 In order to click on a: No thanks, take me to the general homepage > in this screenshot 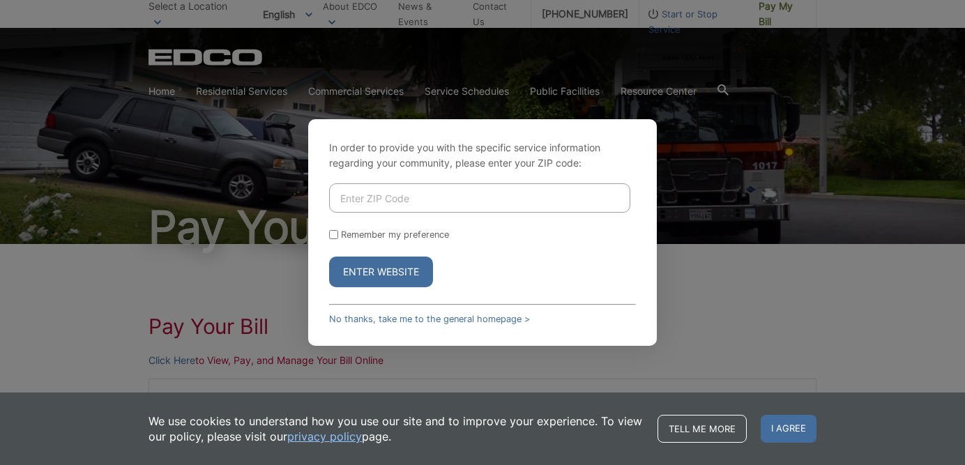, I will do `click(430, 319)`.